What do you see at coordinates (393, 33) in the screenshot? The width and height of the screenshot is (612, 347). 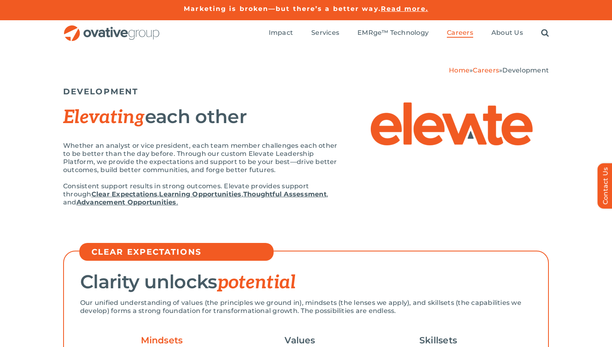 I see `a: EMRge™ Technology` at bounding box center [393, 33].